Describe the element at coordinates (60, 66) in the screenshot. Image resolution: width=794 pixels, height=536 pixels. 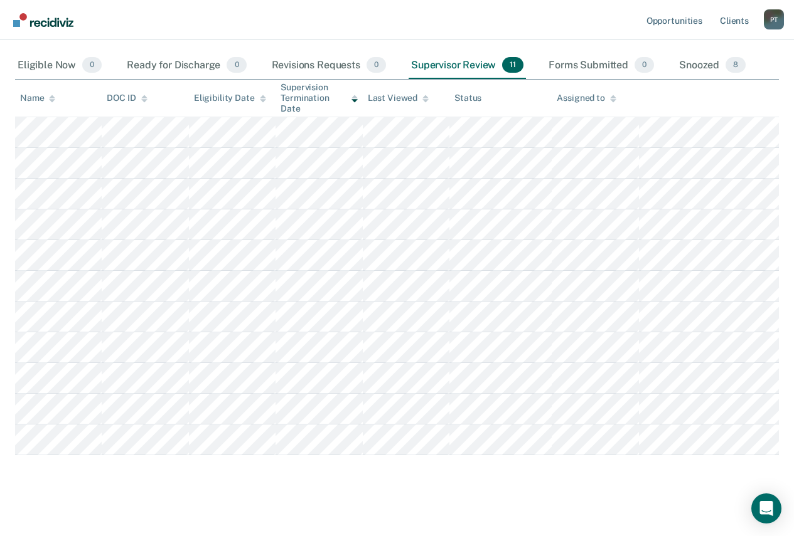
I see `div: Eligible Now0` at that location.